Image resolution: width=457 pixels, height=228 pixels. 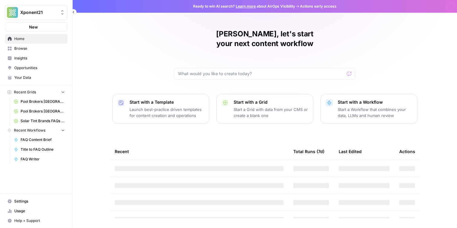 What do you see at coordinates (36, 39) in the screenshot?
I see `a: Home` at bounding box center [36, 39].